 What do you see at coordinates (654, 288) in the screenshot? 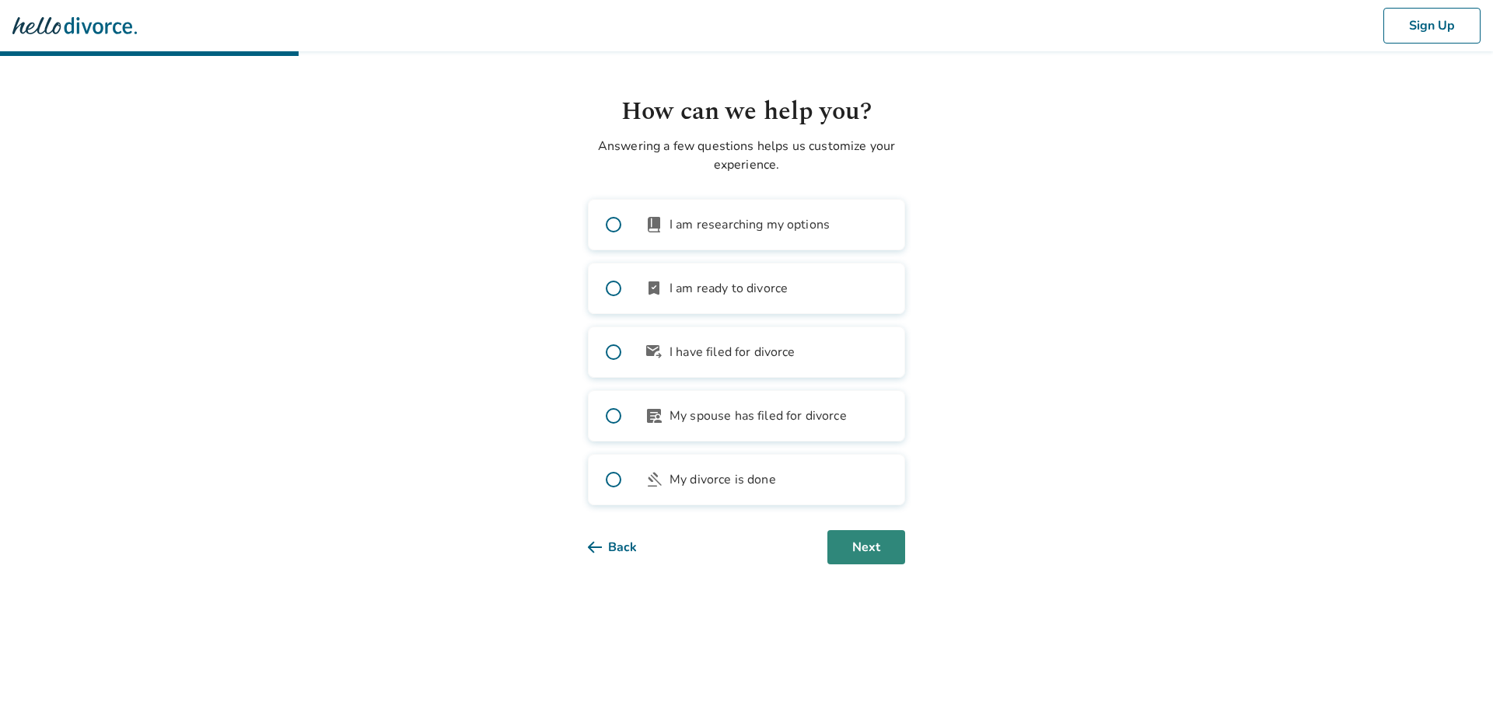
I see `span: bookmark_check` at bounding box center [654, 288].